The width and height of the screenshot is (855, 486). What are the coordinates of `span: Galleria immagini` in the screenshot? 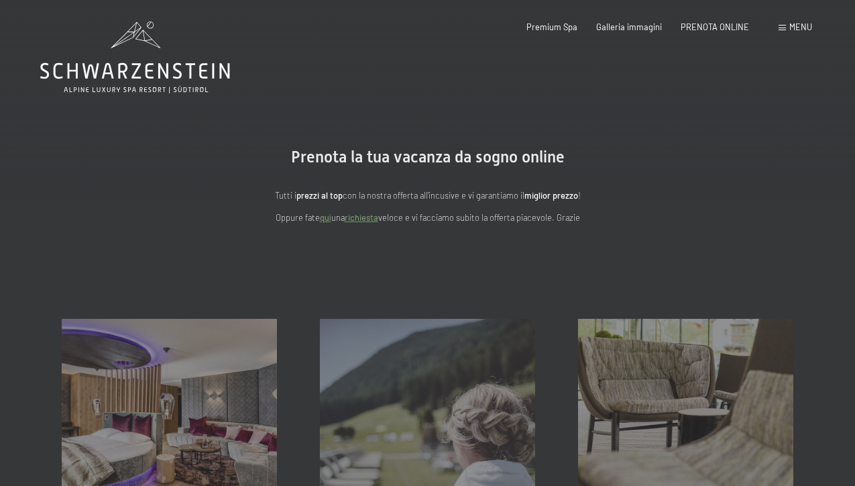 It's located at (629, 27).